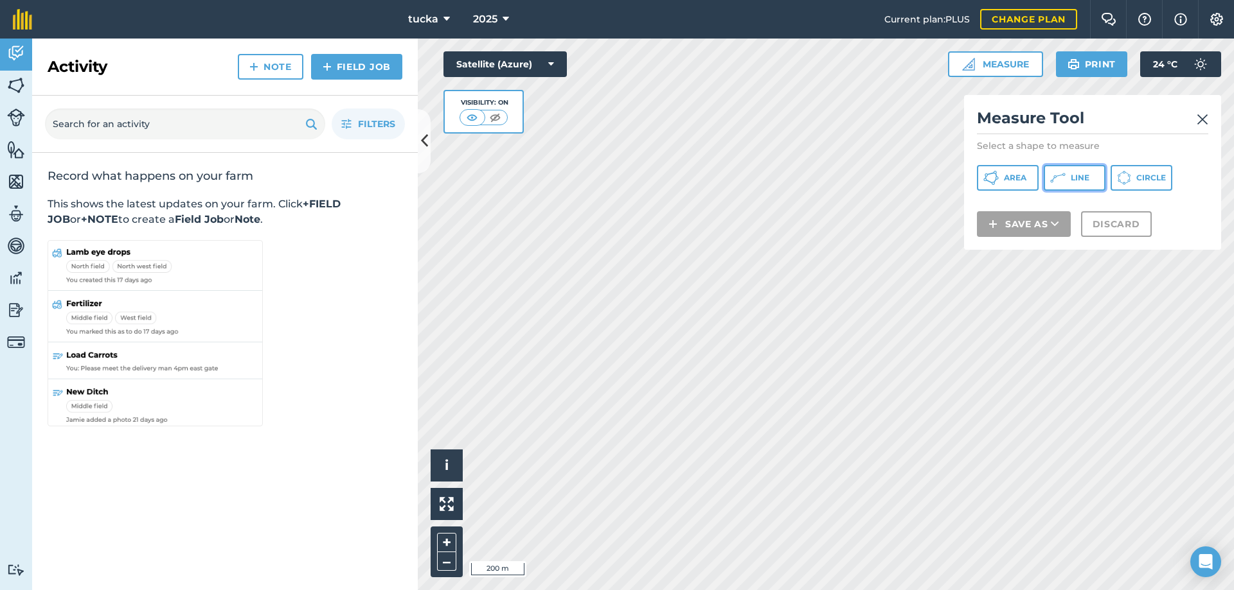 Image resolution: width=1234 pixels, height=590 pixels. I want to click on img: Two speech bubbles overlapping with the left bubble in the forefront, so click(1108, 19).